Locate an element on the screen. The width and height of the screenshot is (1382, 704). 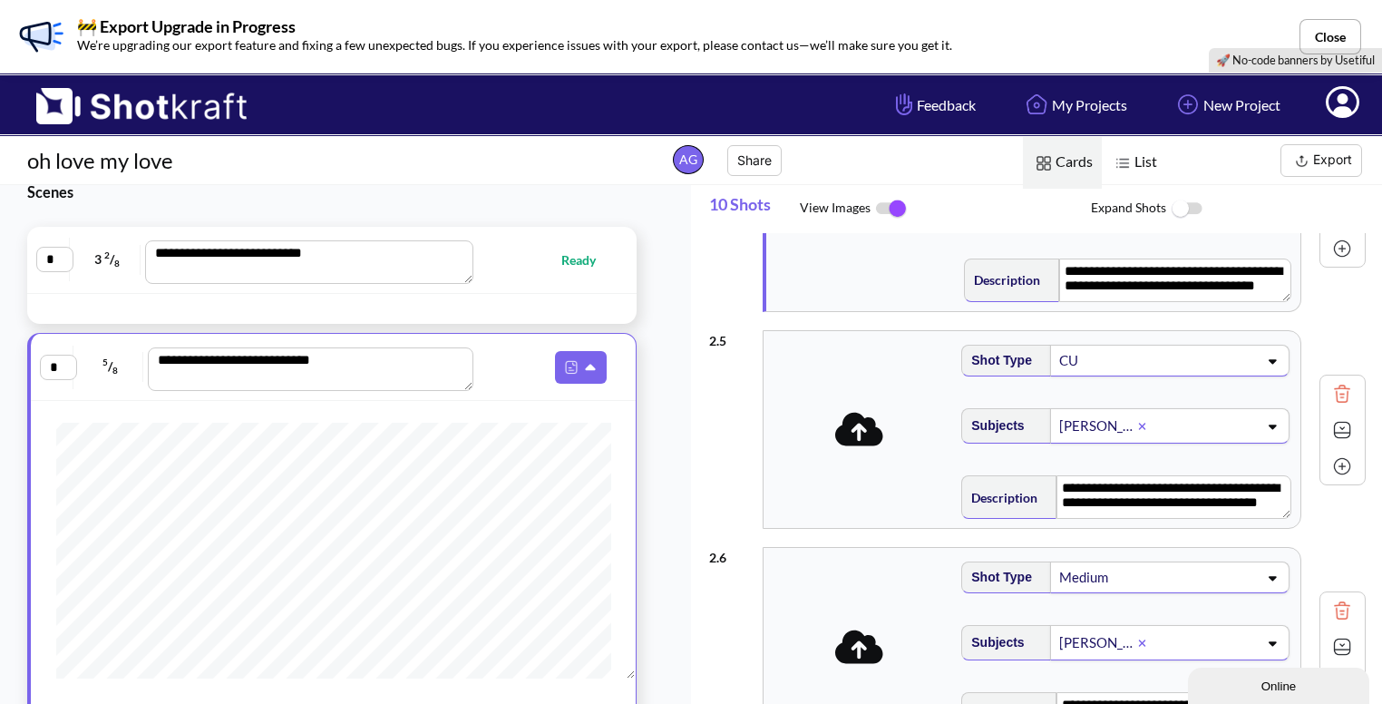
a: My Projects is located at coordinates (1074, 104).